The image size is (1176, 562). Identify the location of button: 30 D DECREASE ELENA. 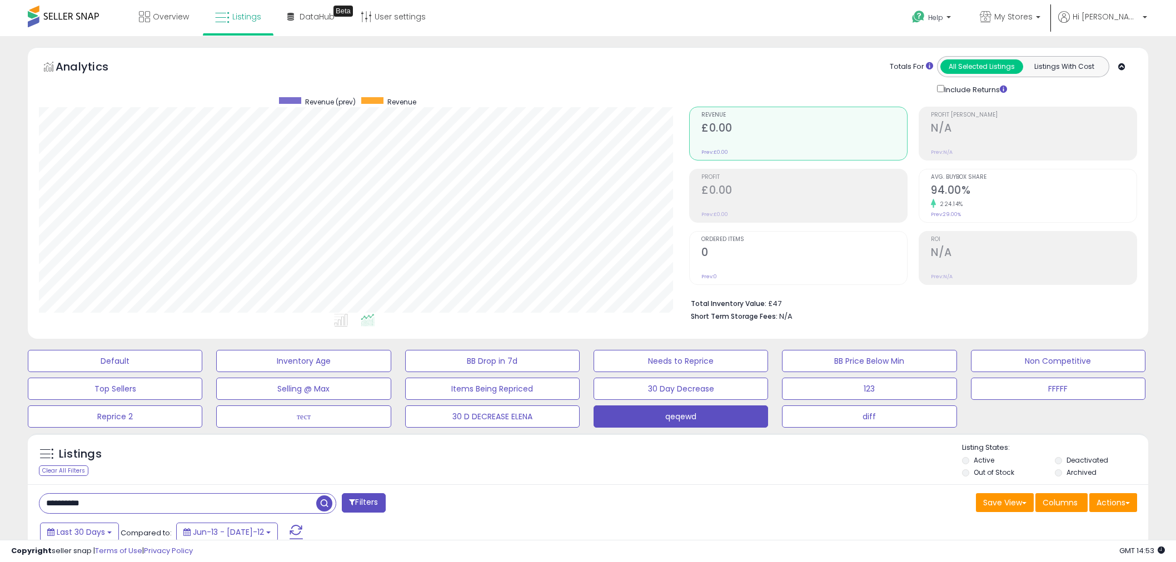
(492, 417).